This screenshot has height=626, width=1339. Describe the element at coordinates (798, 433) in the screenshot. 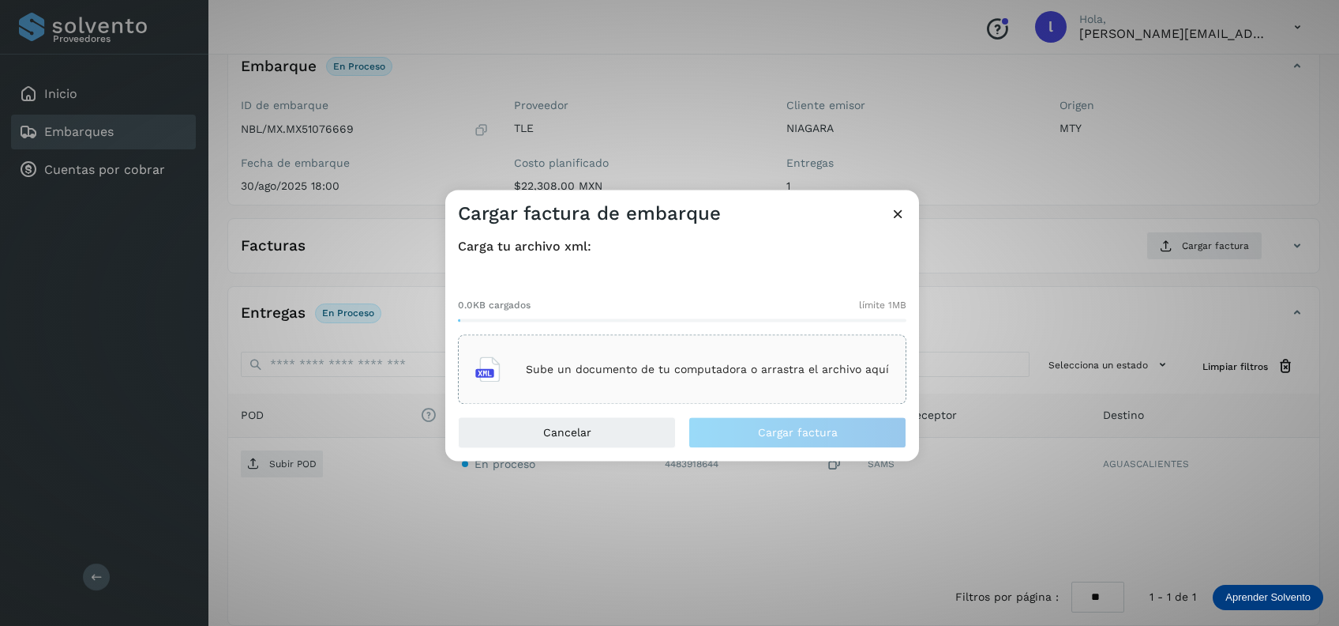

I see `span: Cargar factura` at that location.